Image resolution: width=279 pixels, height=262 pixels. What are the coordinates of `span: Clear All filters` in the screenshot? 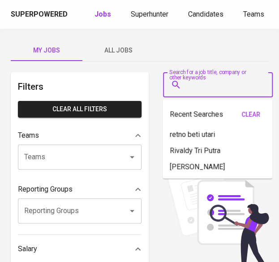 It's located at (80, 109).